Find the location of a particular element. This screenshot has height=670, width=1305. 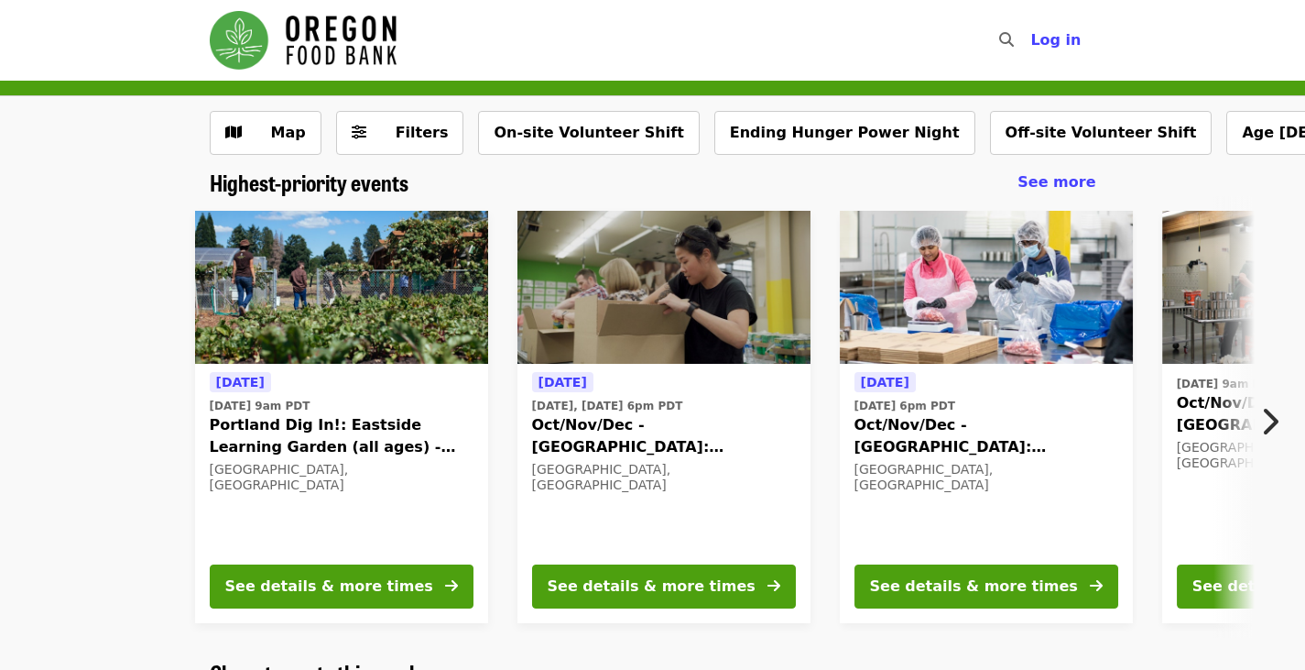

i: chevron-right icon is located at coordinates (1270, 421).